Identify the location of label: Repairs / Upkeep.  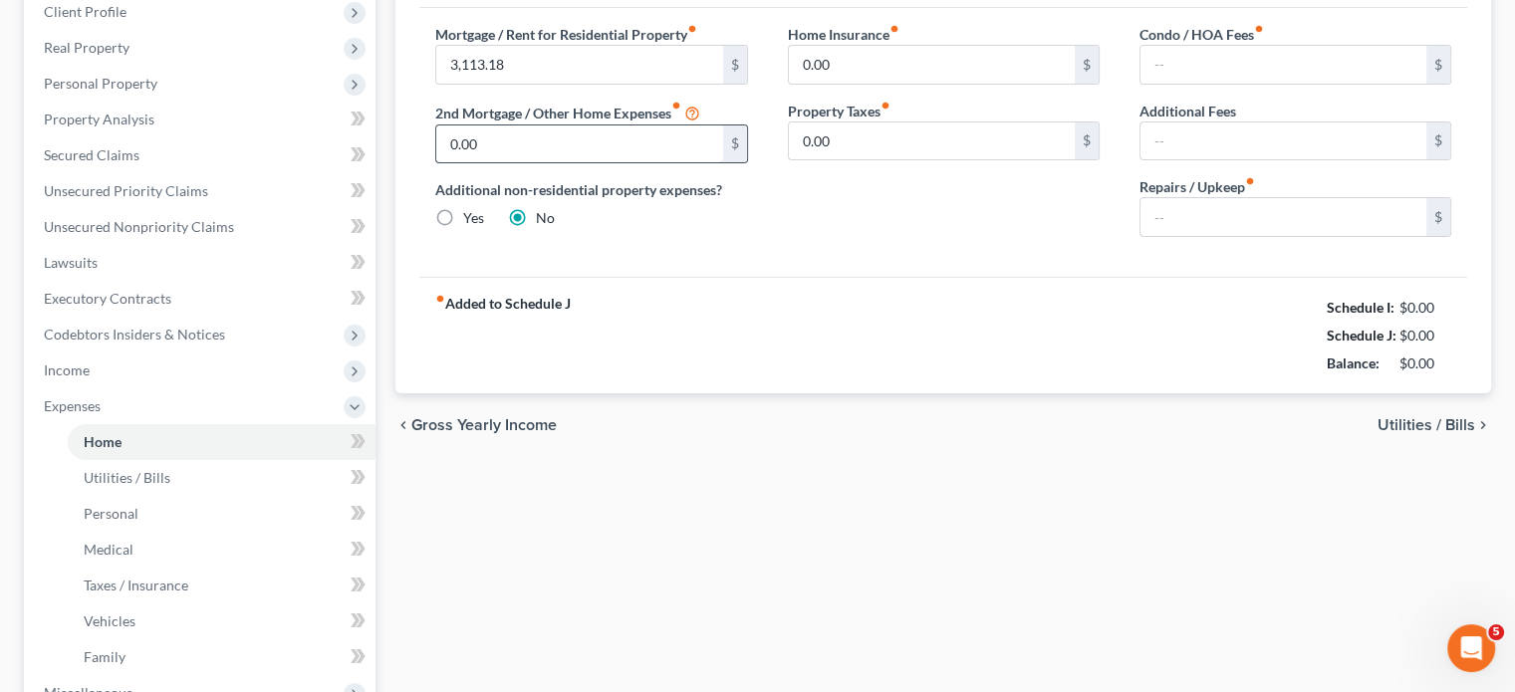
(1197, 186).